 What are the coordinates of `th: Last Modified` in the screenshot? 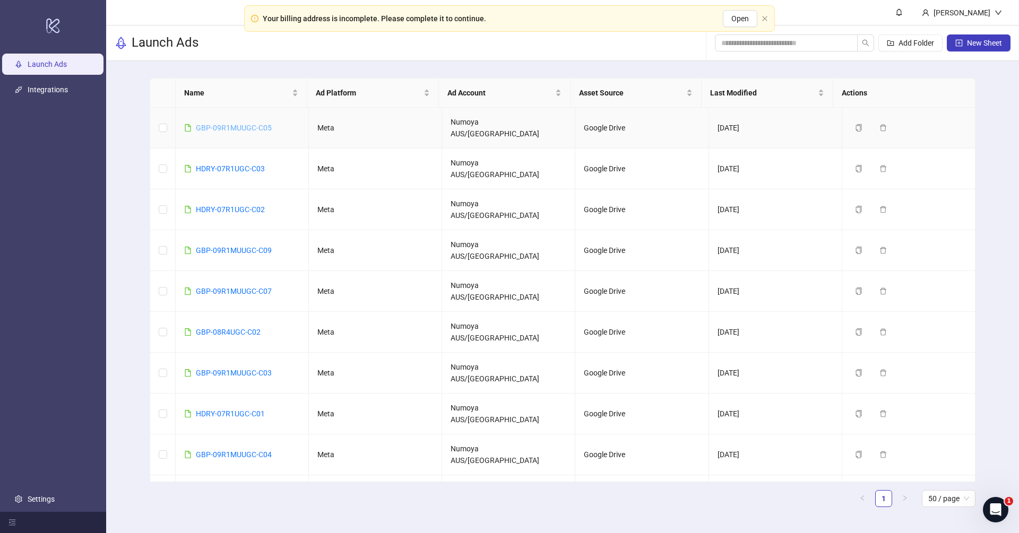 It's located at (768, 93).